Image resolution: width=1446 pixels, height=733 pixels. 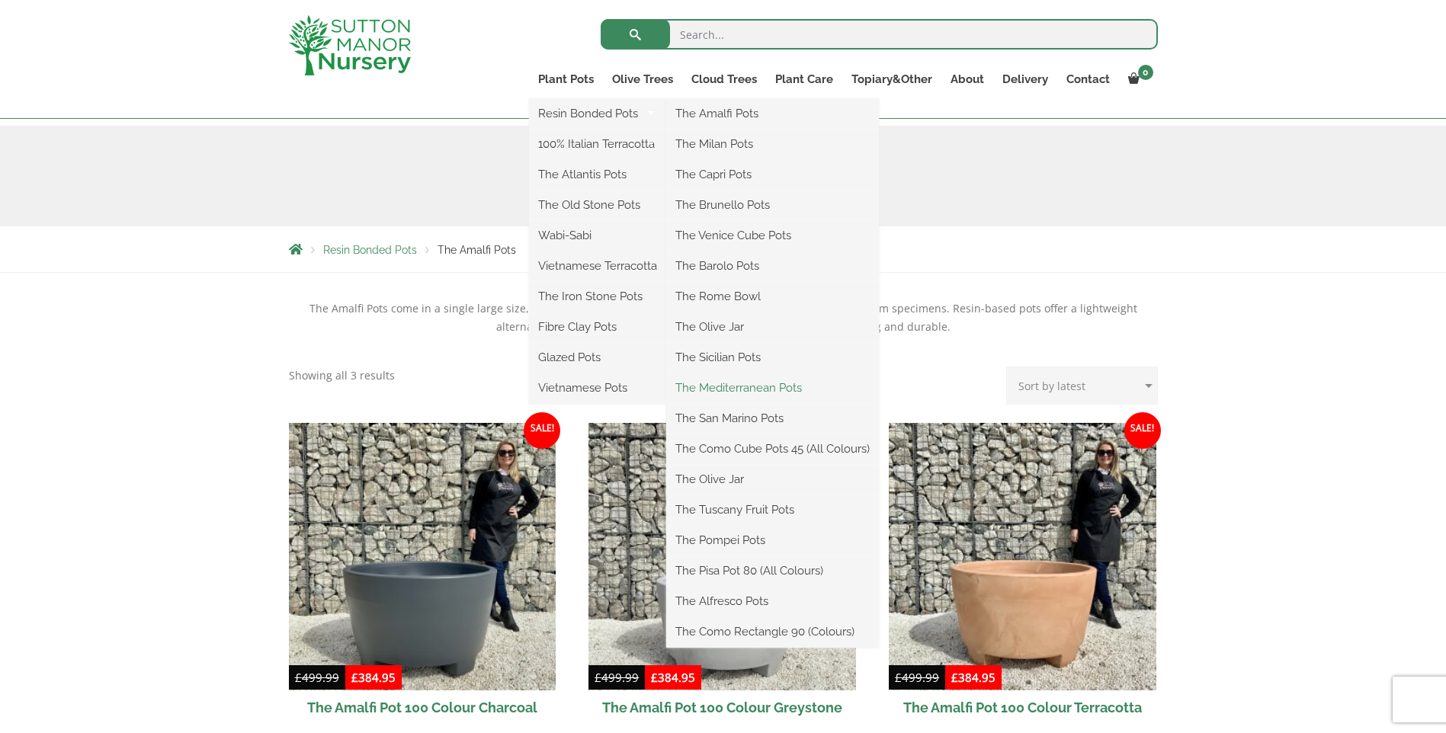 I want to click on img: logo, so click(x=350, y=45).